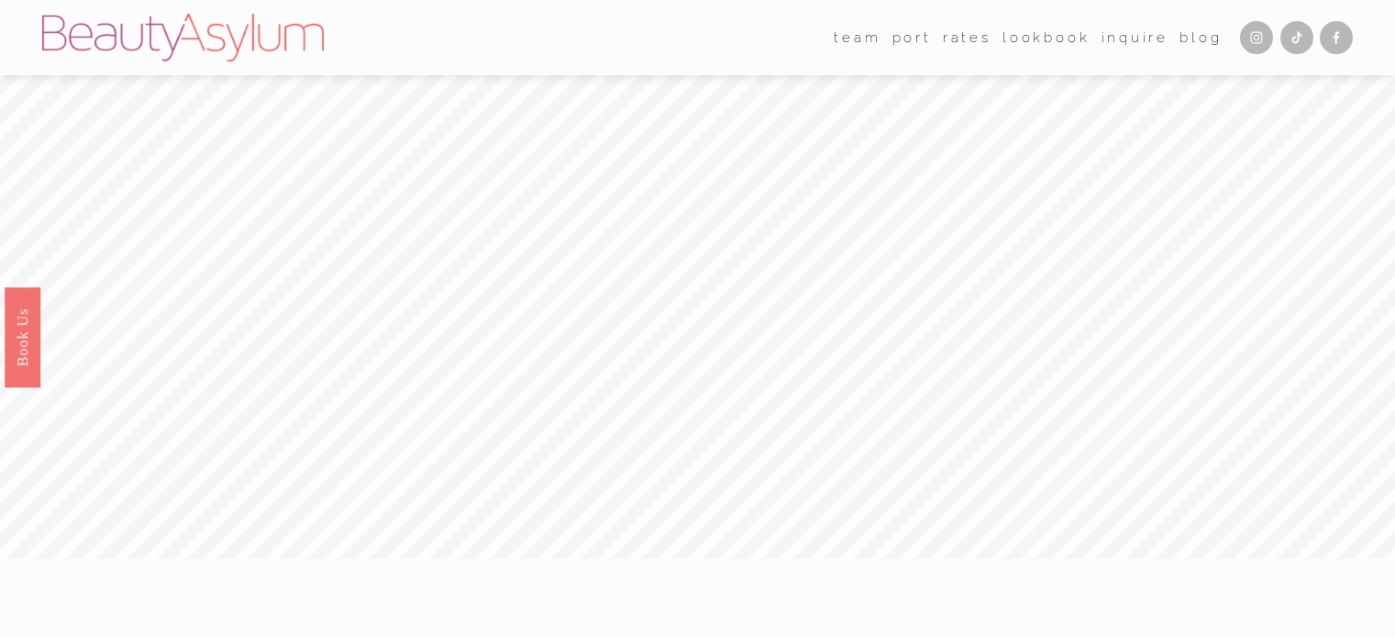 This screenshot has width=1395, height=638. I want to click on span: team, so click(857, 38).